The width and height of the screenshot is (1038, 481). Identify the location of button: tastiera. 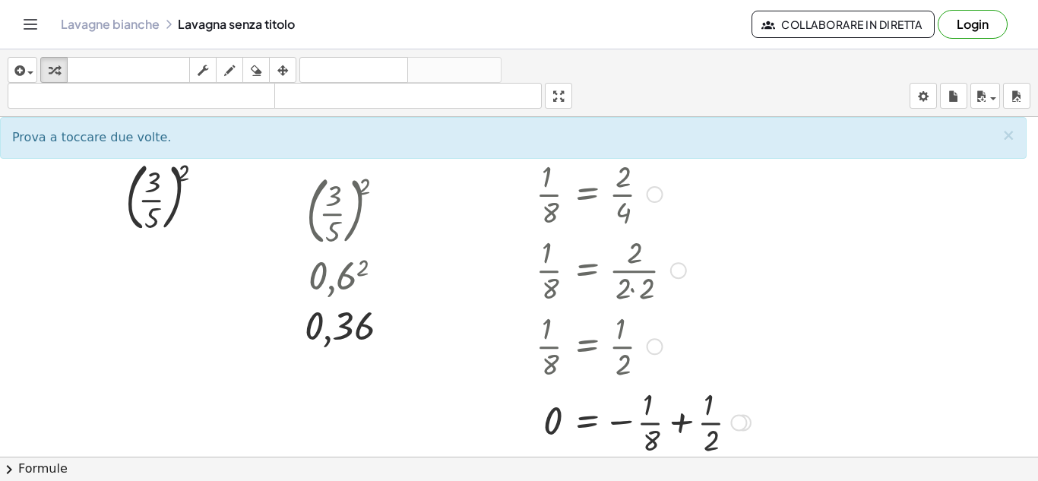
(128, 70).